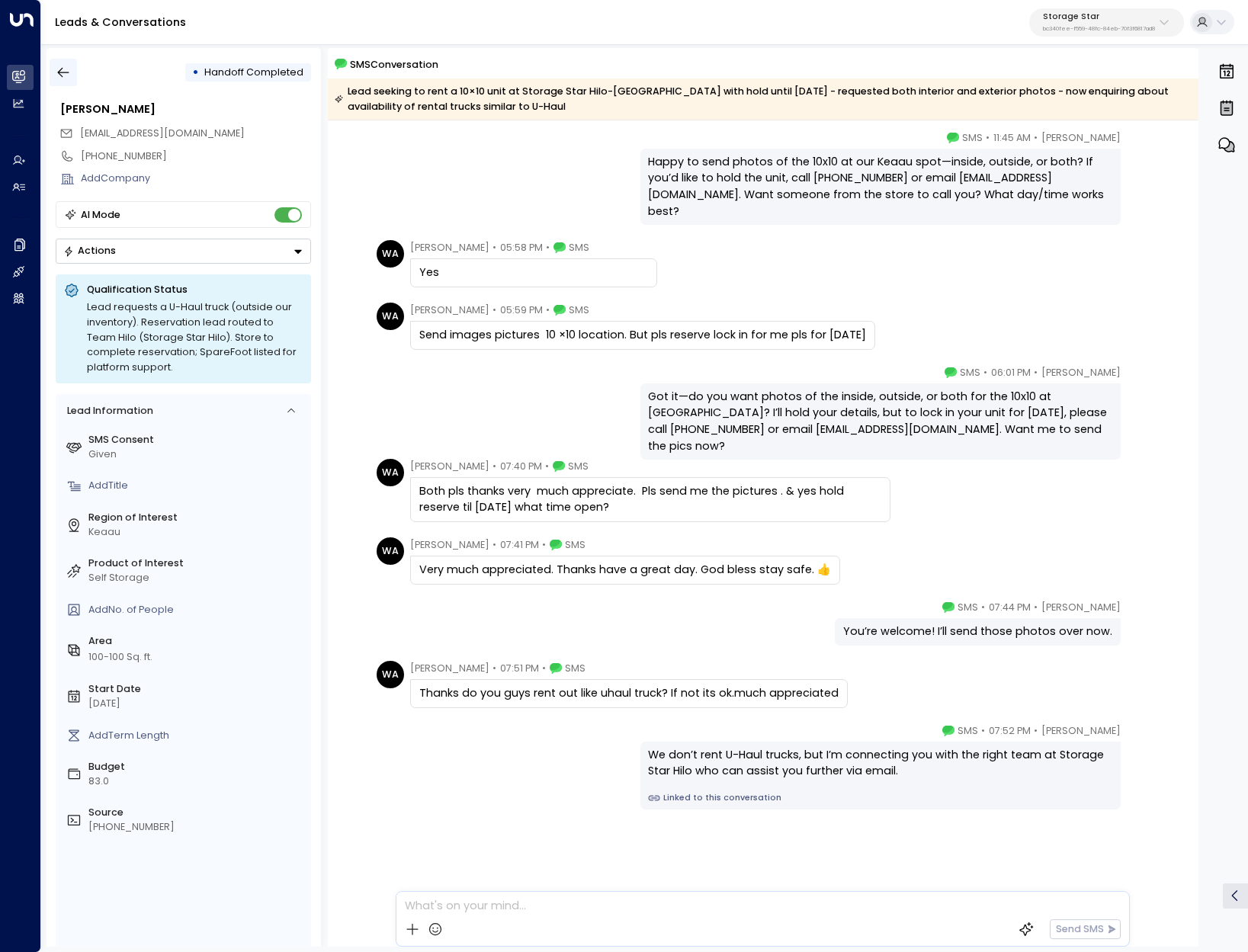  I want to click on p: bc340fee-f559-48fc-84eb-70f3f6817ad8, so click(1099, 29).